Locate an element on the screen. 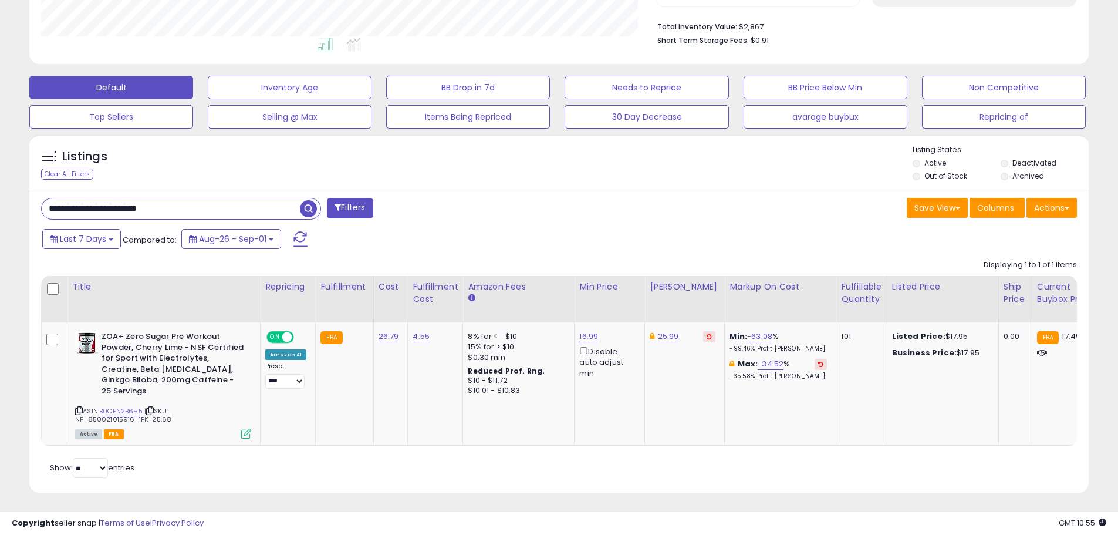 Image resolution: width=1118 pixels, height=535 pixels. label: Active is located at coordinates (935, 163).